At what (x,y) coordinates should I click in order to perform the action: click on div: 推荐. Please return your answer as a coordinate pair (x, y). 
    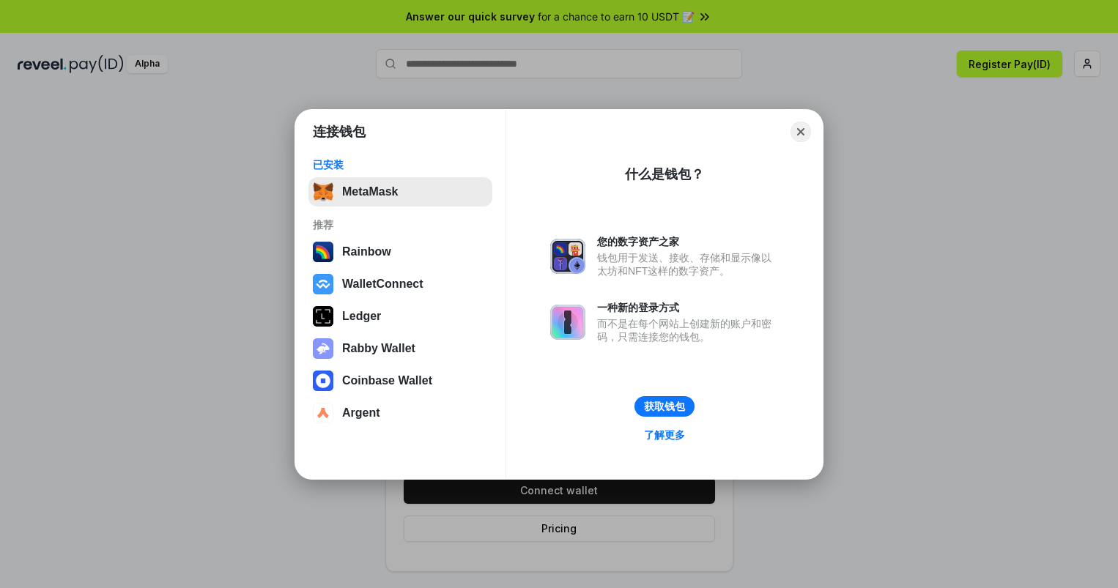
    Looking at the image, I should click on (400, 225).